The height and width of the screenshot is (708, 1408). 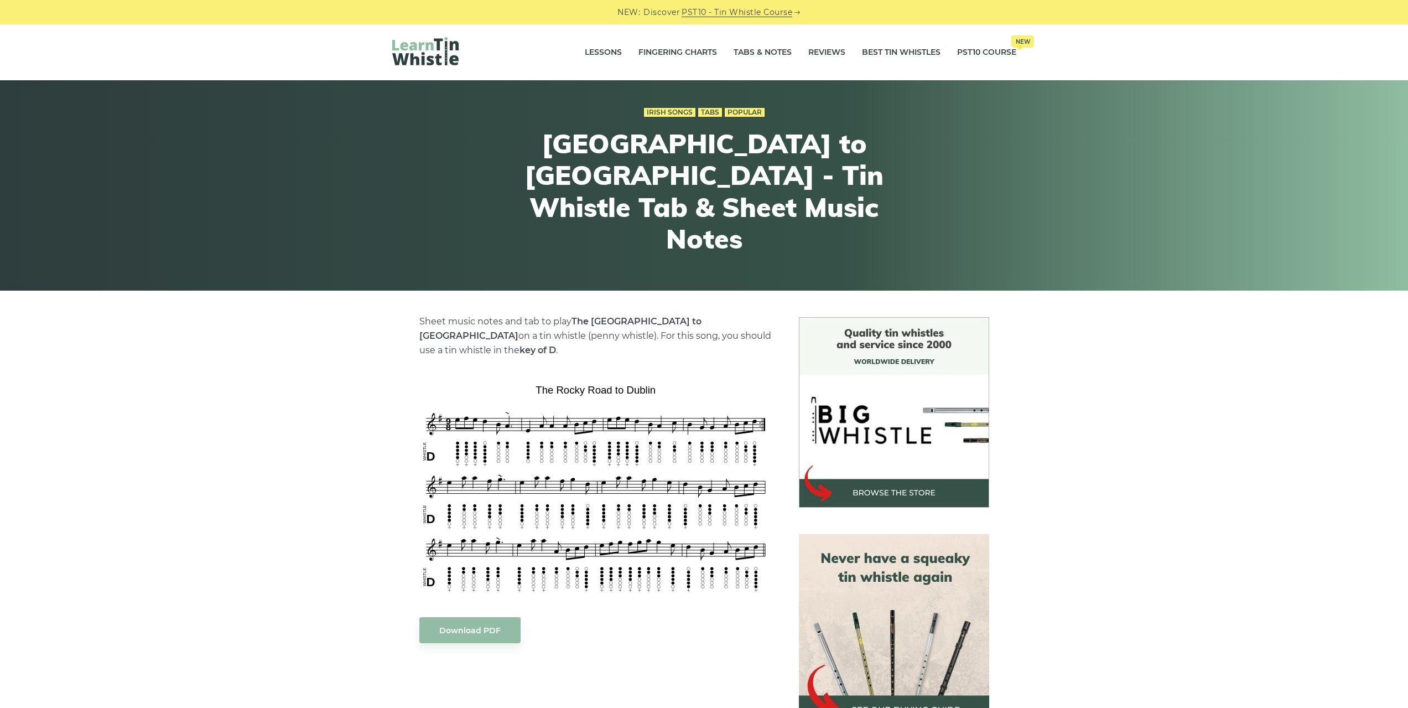 What do you see at coordinates (678, 53) in the screenshot?
I see `a: Fingering Charts` at bounding box center [678, 53].